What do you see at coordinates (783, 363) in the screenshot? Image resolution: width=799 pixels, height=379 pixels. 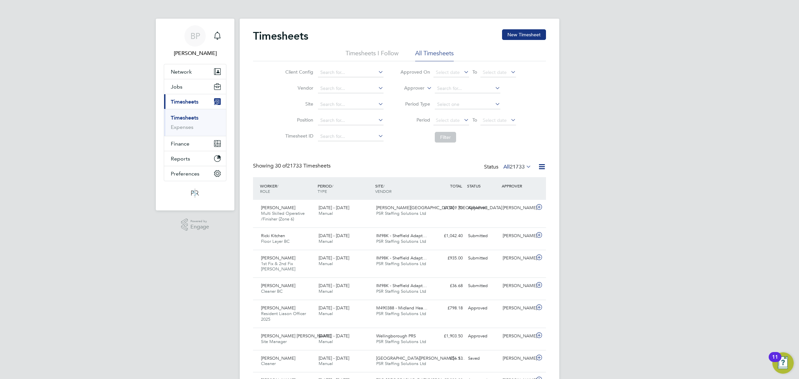 I see `button: Open Resource Center, 11 new notifications` at bounding box center [783, 363].